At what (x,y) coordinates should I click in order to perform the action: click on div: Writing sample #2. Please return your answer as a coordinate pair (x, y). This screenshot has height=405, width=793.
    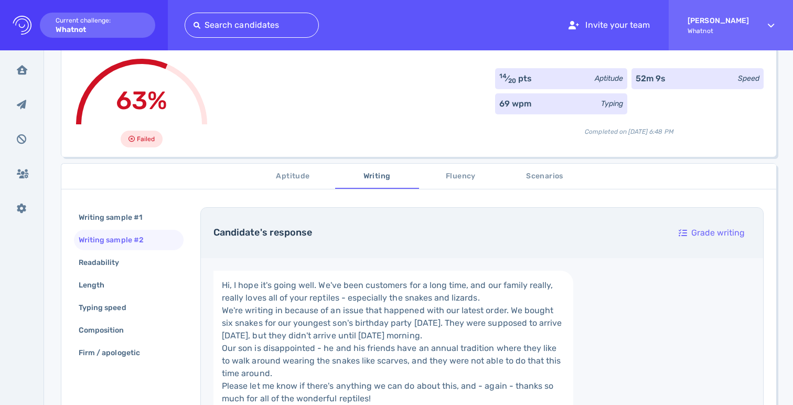
    Looking at the image, I should click on (116, 240).